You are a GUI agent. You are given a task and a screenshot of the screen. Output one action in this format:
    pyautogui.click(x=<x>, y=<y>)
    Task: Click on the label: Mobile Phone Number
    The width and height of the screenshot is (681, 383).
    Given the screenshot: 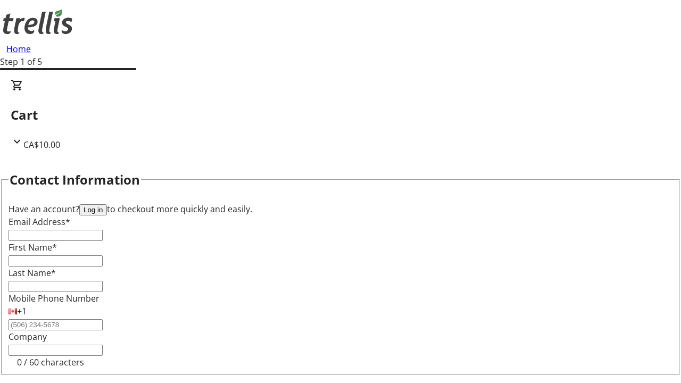 What is the action you would take?
    pyautogui.click(x=54, y=298)
    